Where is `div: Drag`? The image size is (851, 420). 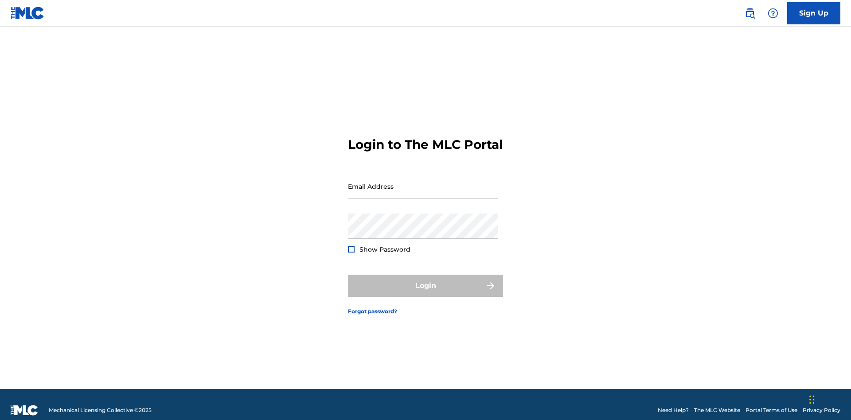
div: Drag is located at coordinates (812, 400).